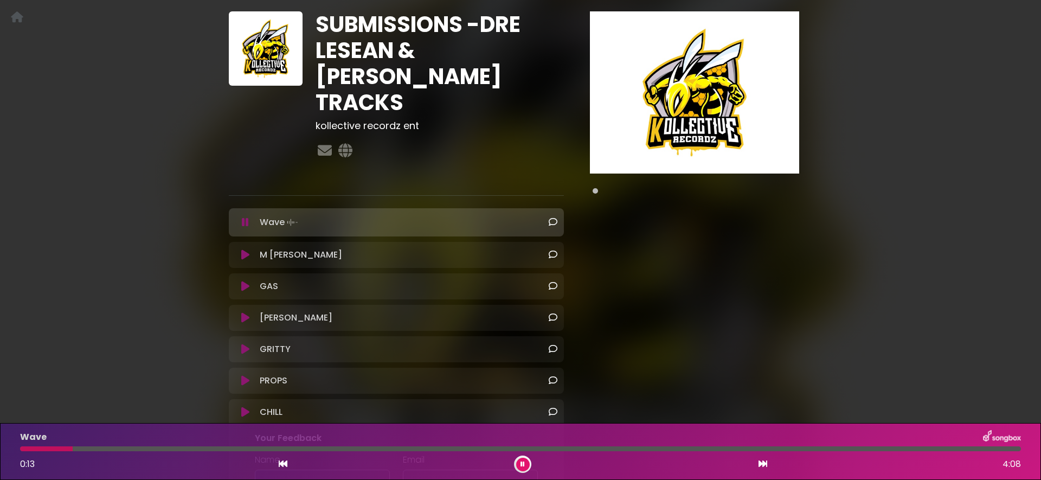 This screenshot has width=1041, height=480. What do you see at coordinates (273, 381) in the screenshot?
I see `p: PROPS` at bounding box center [273, 381].